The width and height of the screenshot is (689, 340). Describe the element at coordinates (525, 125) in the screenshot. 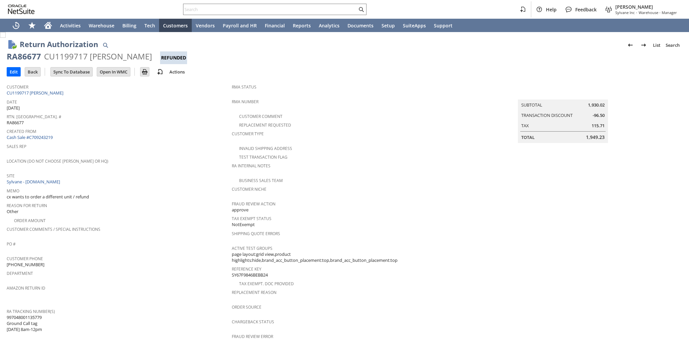

I see `a: Tax` at that location.